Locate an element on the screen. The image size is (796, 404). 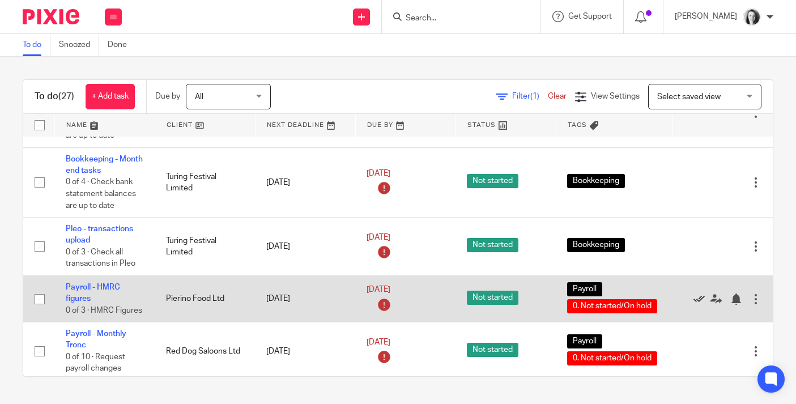
a: To do is located at coordinates (36, 45).